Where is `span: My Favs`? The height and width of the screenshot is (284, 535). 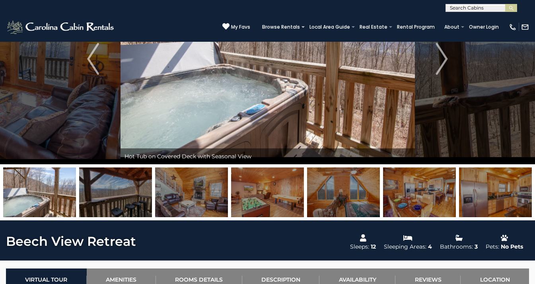
span: My Favs is located at coordinates (240, 27).